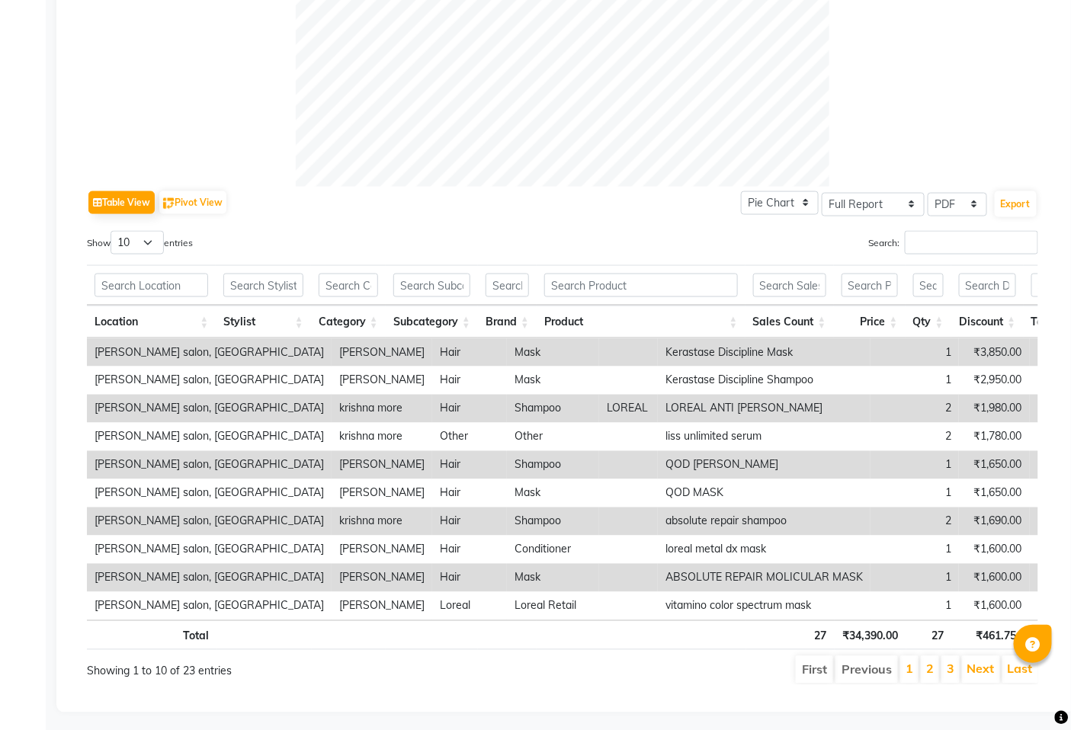  I want to click on a: Next, so click(981, 669).